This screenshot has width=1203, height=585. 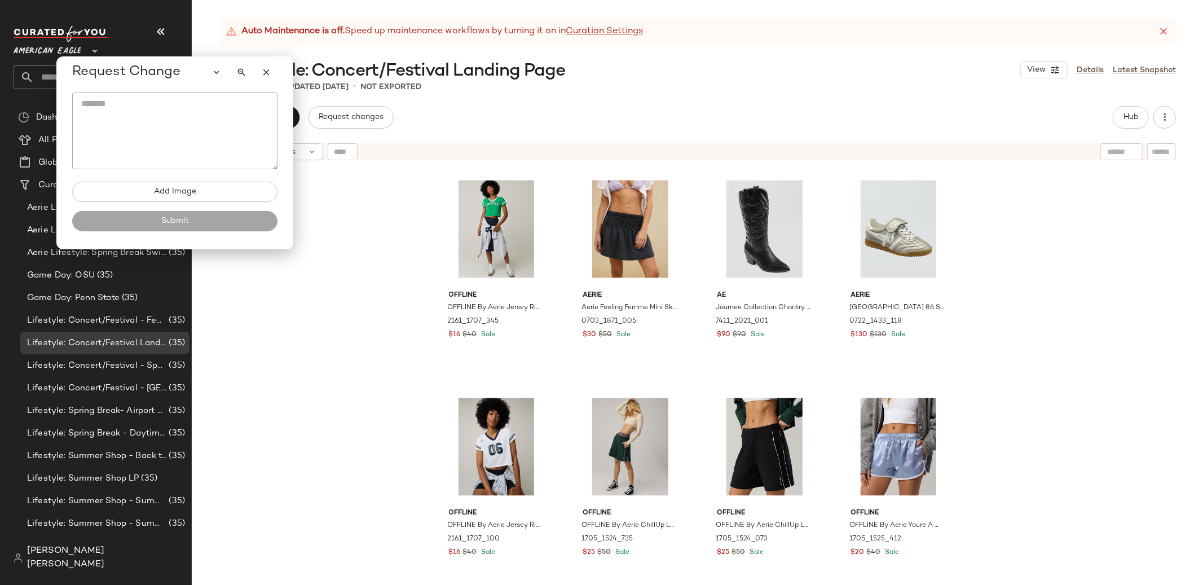 I want to click on span: 0722_1433_118, so click(x=876, y=322).